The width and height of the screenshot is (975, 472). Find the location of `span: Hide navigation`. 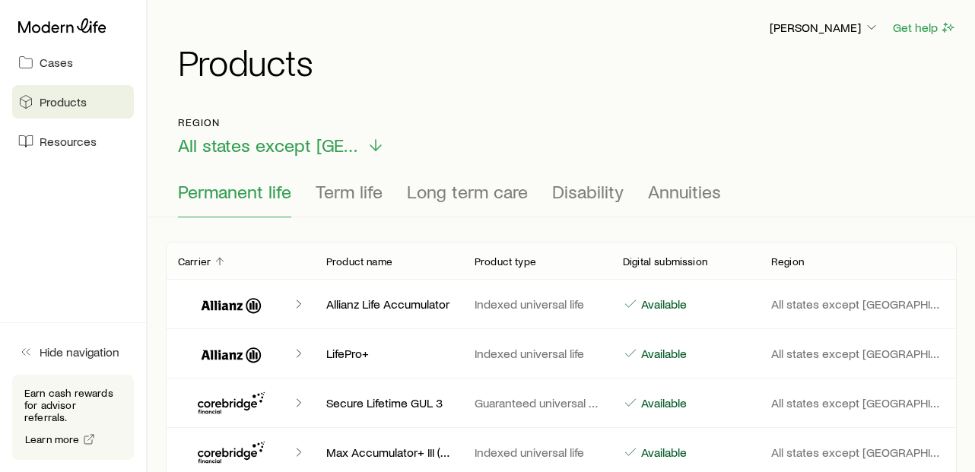

span: Hide navigation is located at coordinates (79, 352).